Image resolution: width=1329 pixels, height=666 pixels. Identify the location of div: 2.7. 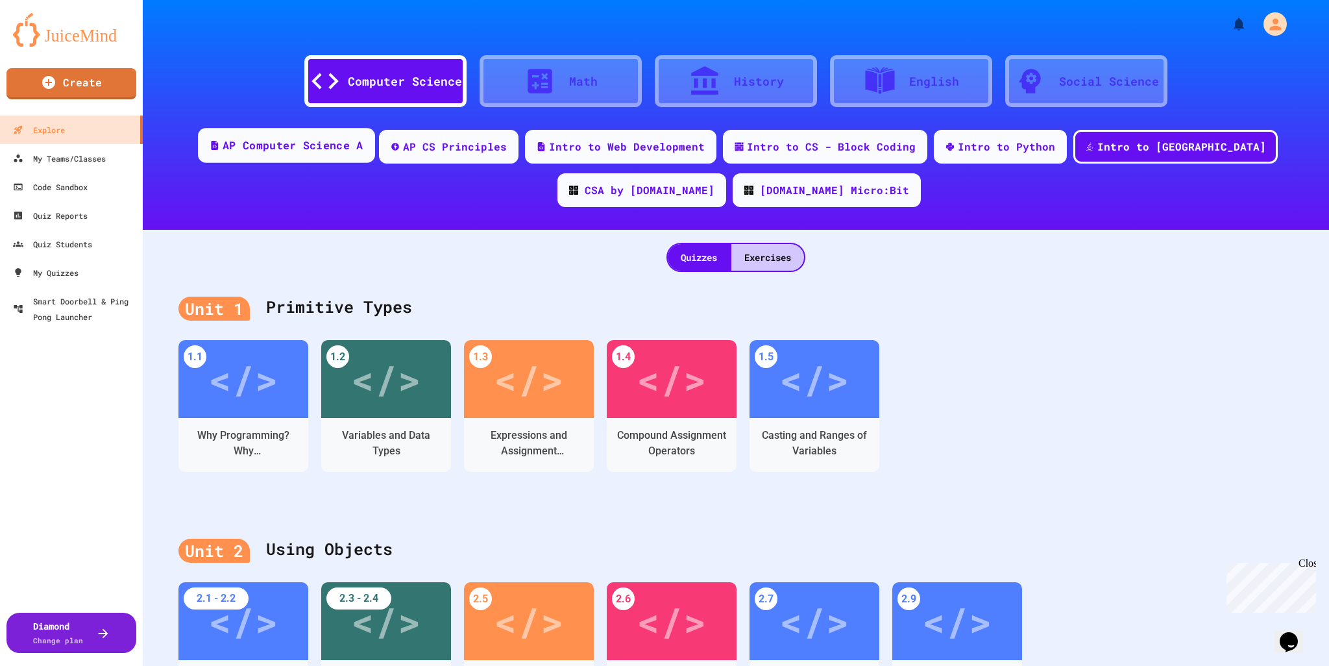
(766, 598).